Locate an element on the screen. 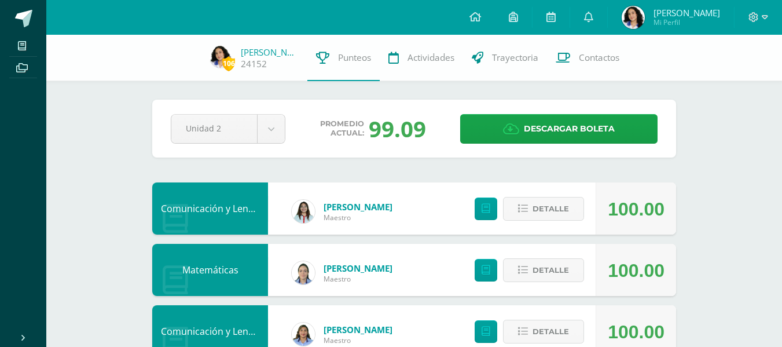 Image resolution: width=782 pixels, height=347 pixels. a: Punteos is located at coordinates (343, 58).